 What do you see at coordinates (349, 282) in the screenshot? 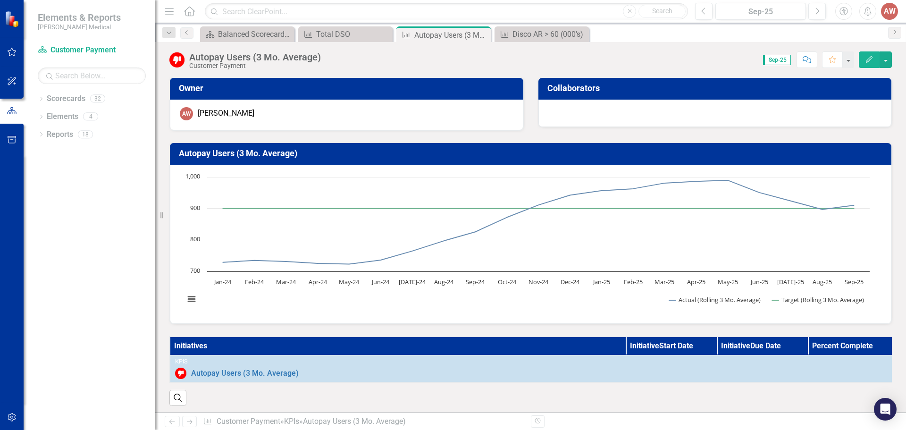
I see `text: May-24` at bounding box center [349, 282].